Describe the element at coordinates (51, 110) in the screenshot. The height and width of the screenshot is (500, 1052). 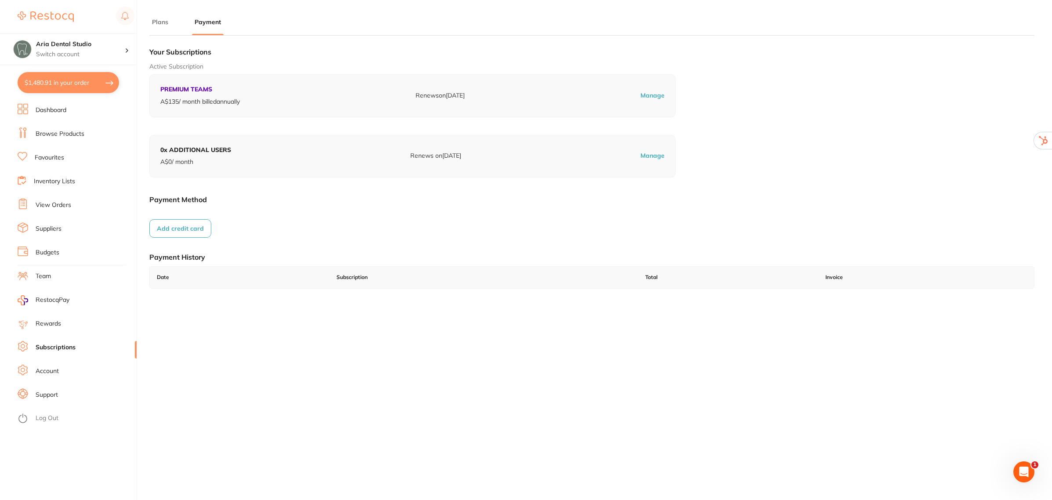
I see `a: Dashboard` at that location.